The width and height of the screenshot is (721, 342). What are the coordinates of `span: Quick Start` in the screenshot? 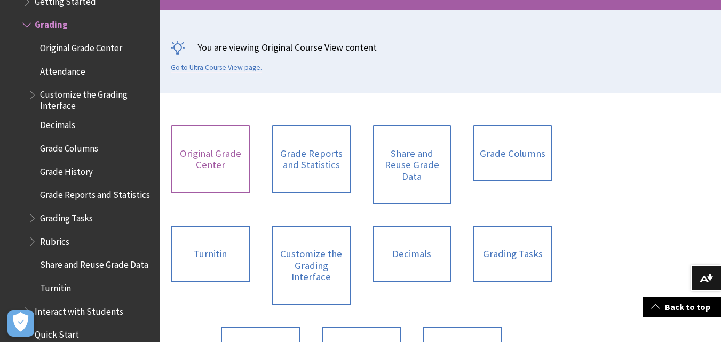 It's located at (57, 333).